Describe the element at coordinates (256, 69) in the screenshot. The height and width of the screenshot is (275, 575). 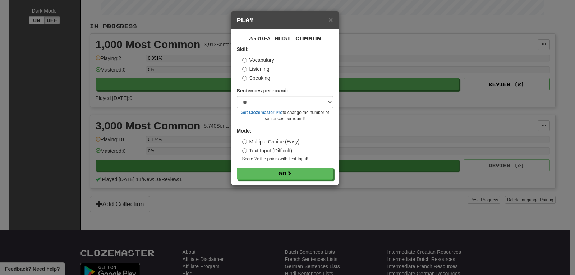
I see `label: Listening` at that location.